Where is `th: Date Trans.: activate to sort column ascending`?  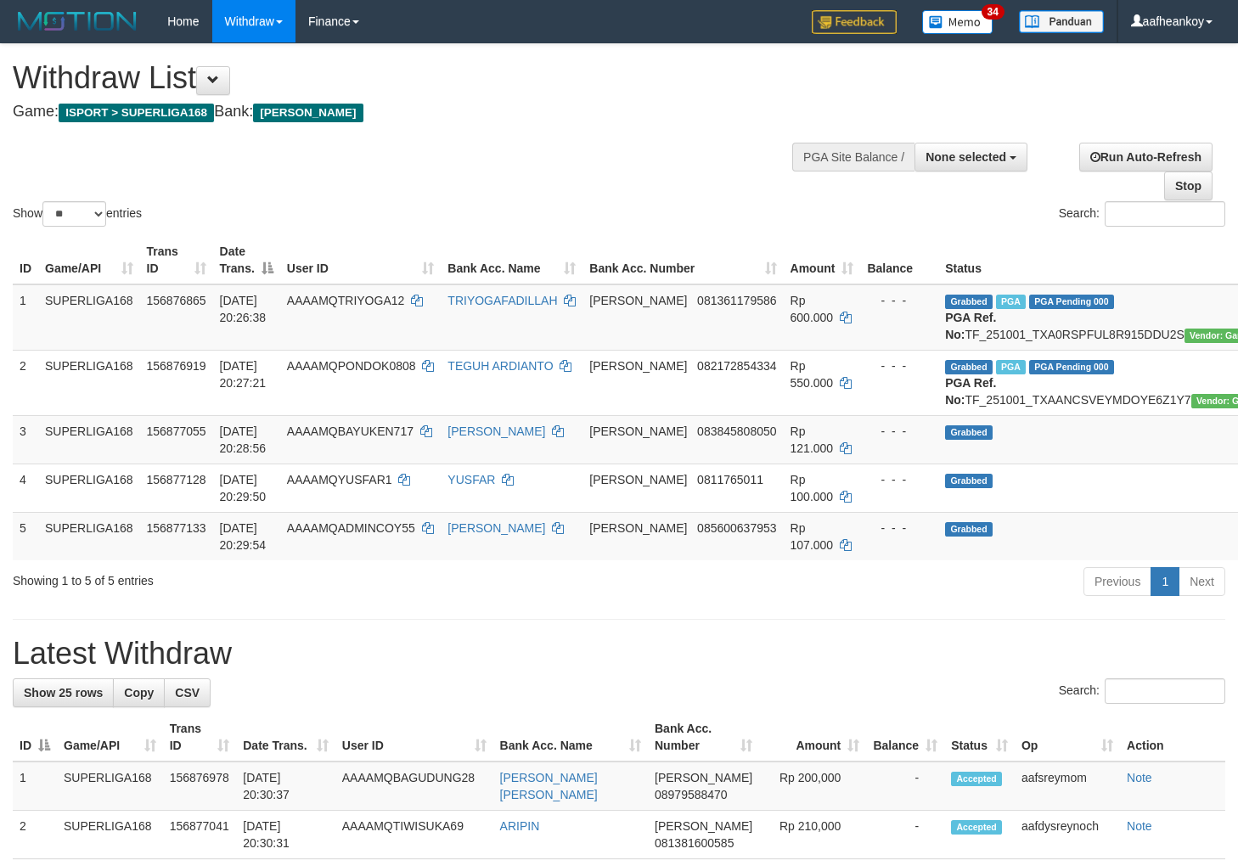
th: Date Trans.: activate to sort column ascending is located at coordinates (285, 737).